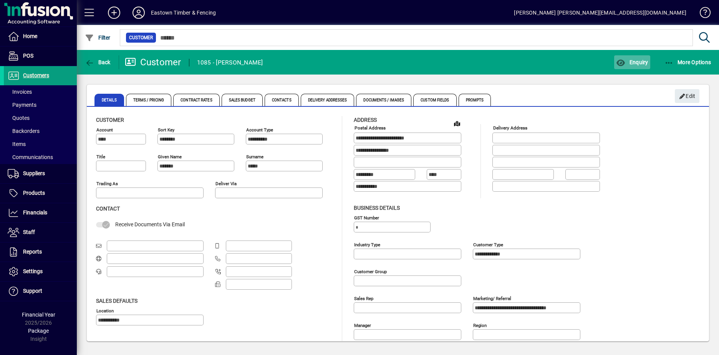 The image size is (719, 355). What do you see at coordinates (98, 62) in the screenshot?
I see `span: Back` at bounding box center [98, 62].